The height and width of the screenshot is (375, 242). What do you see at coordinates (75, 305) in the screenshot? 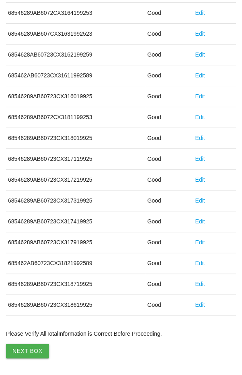
I see `td: 68546289AB60723CX318619925` at bounding box center [75, 305].